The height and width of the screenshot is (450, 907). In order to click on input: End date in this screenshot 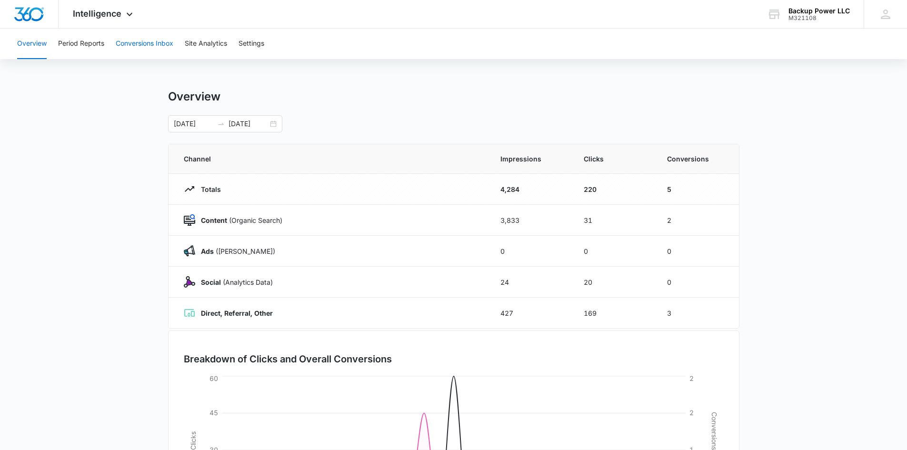, I will do `click(248, 124)`.